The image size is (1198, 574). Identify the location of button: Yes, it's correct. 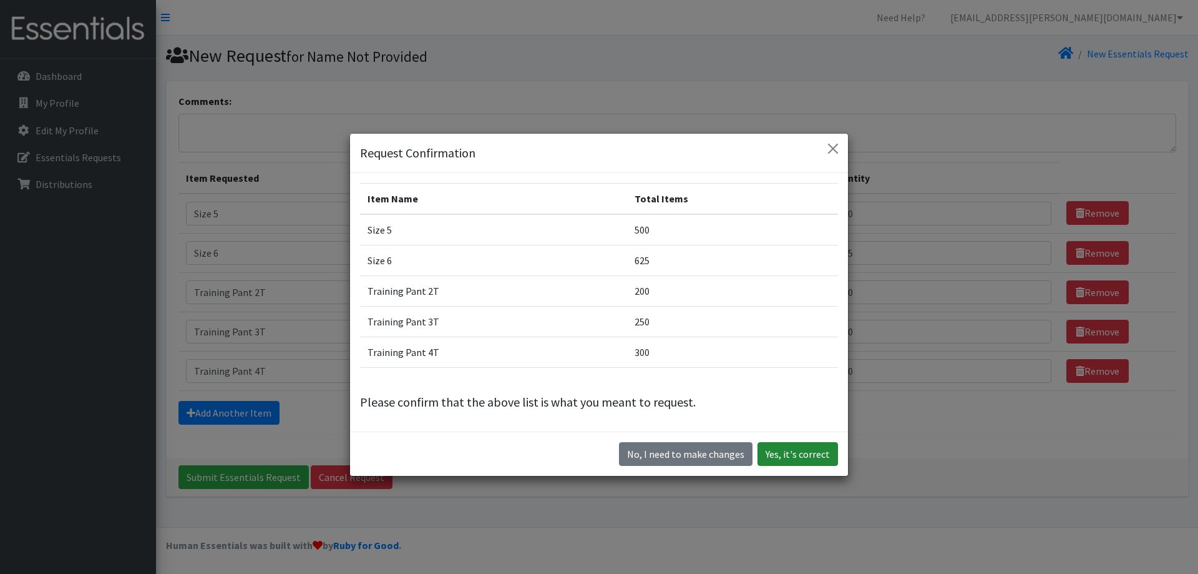
(798, 454).